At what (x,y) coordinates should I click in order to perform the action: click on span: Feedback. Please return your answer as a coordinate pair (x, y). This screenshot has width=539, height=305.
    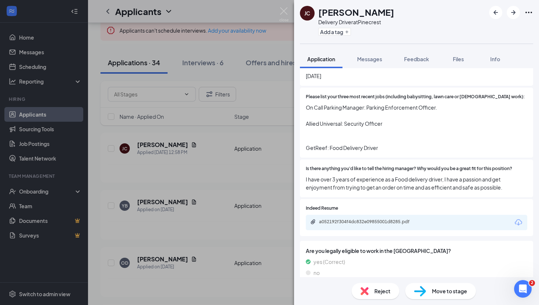
    Looking at the image, I should click on (416, 59).